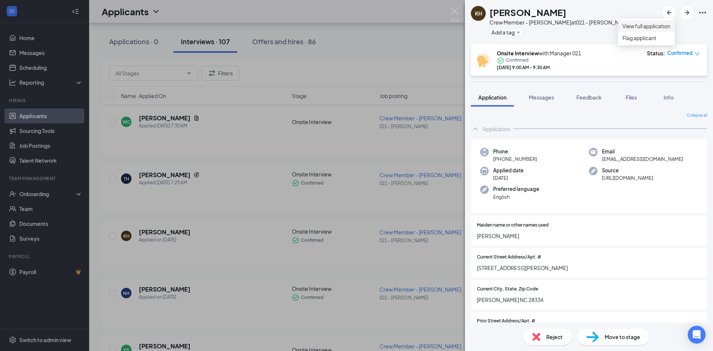 The image size is (713, 351). What do you see at coordinates (516, 197) in the screenshot?
I see `span: English` at bounding box center [516, 197].